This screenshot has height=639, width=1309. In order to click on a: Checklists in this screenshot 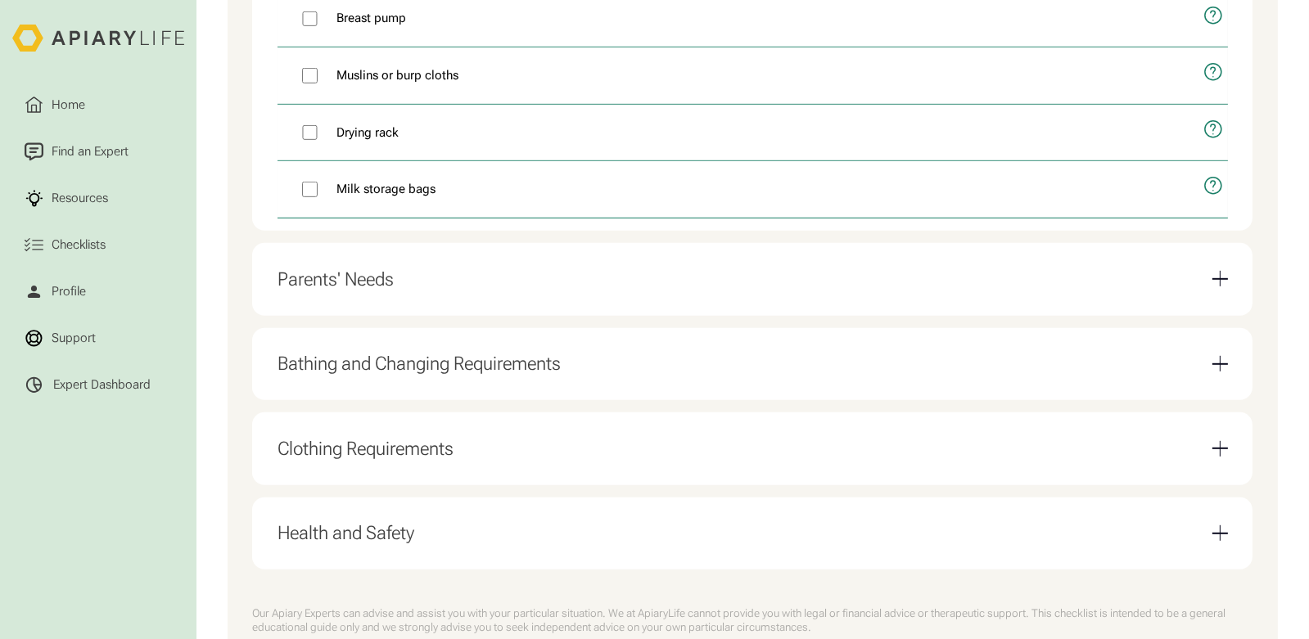, I will do `click(97, 245)`.